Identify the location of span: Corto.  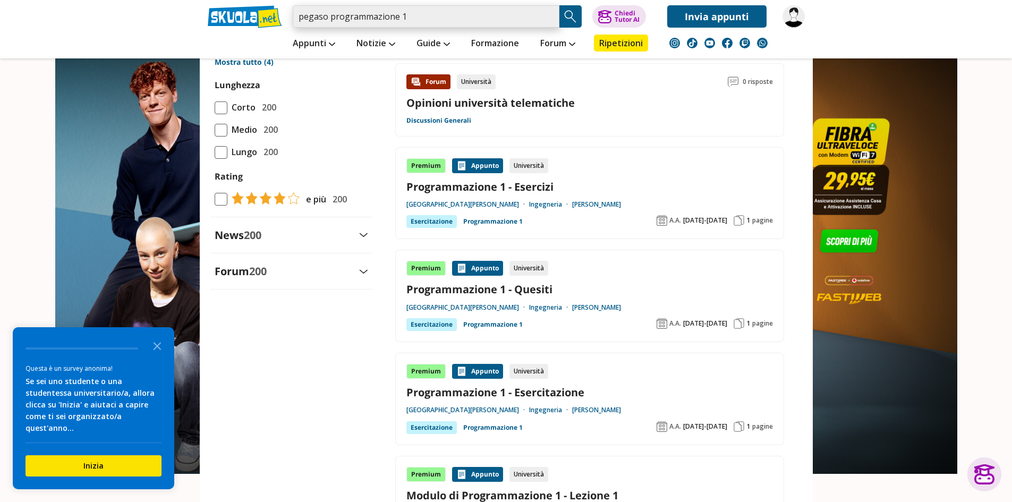
(241, 107).